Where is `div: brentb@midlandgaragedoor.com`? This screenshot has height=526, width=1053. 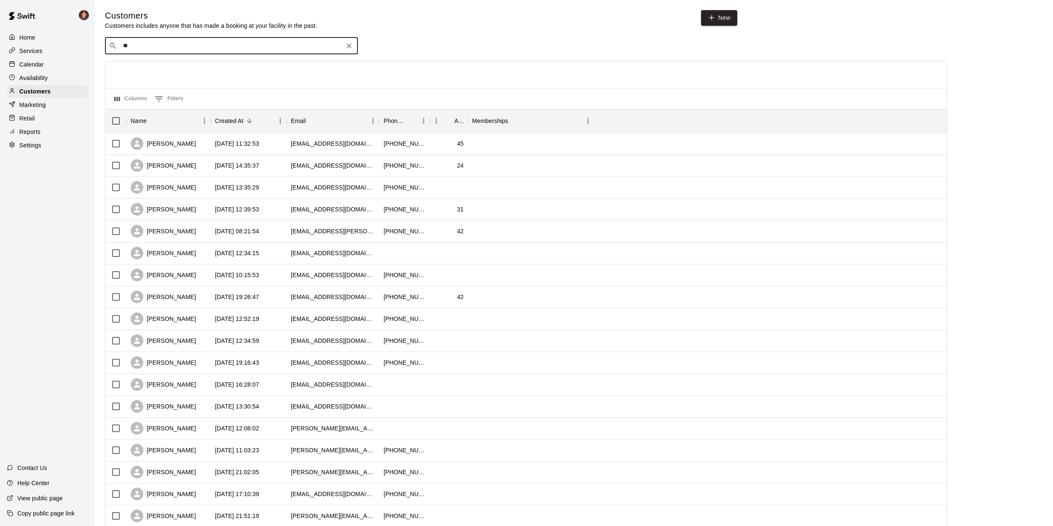
div: brentb@midlandgaragedoor.com is located at coordinates (333, 144).